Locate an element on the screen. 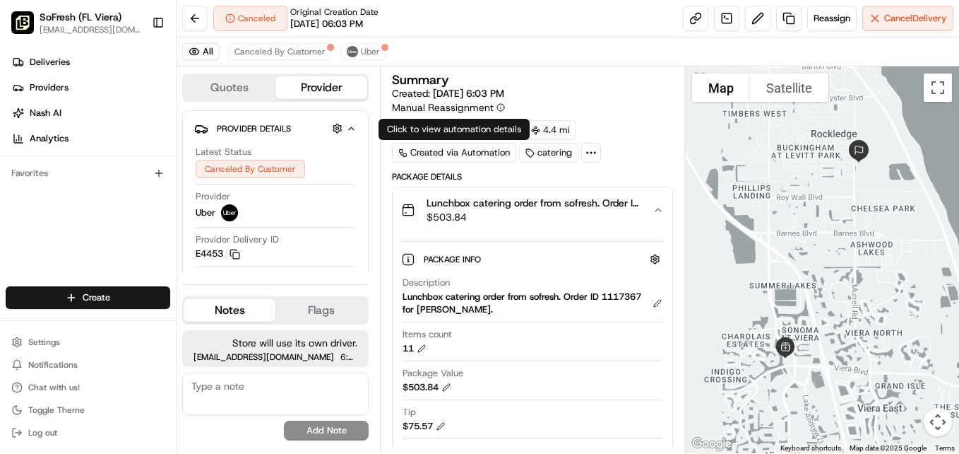 This screenshot has height=454, width=959. span: Providers is located at coordinates (49, 88).